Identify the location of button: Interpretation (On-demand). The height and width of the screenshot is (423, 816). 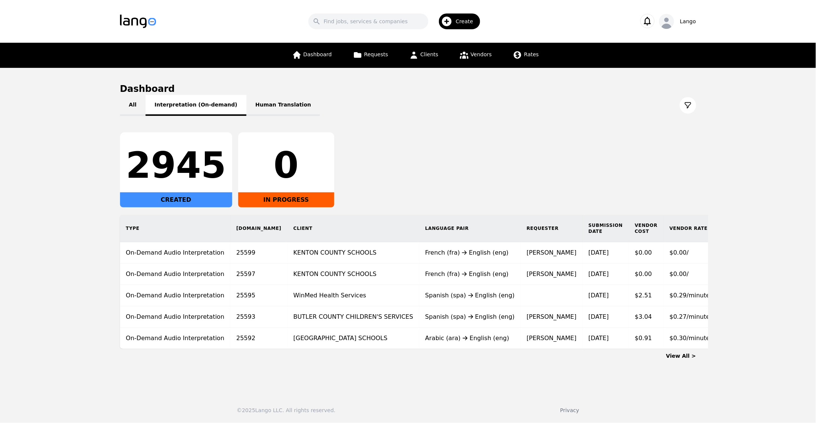
(196, 105).